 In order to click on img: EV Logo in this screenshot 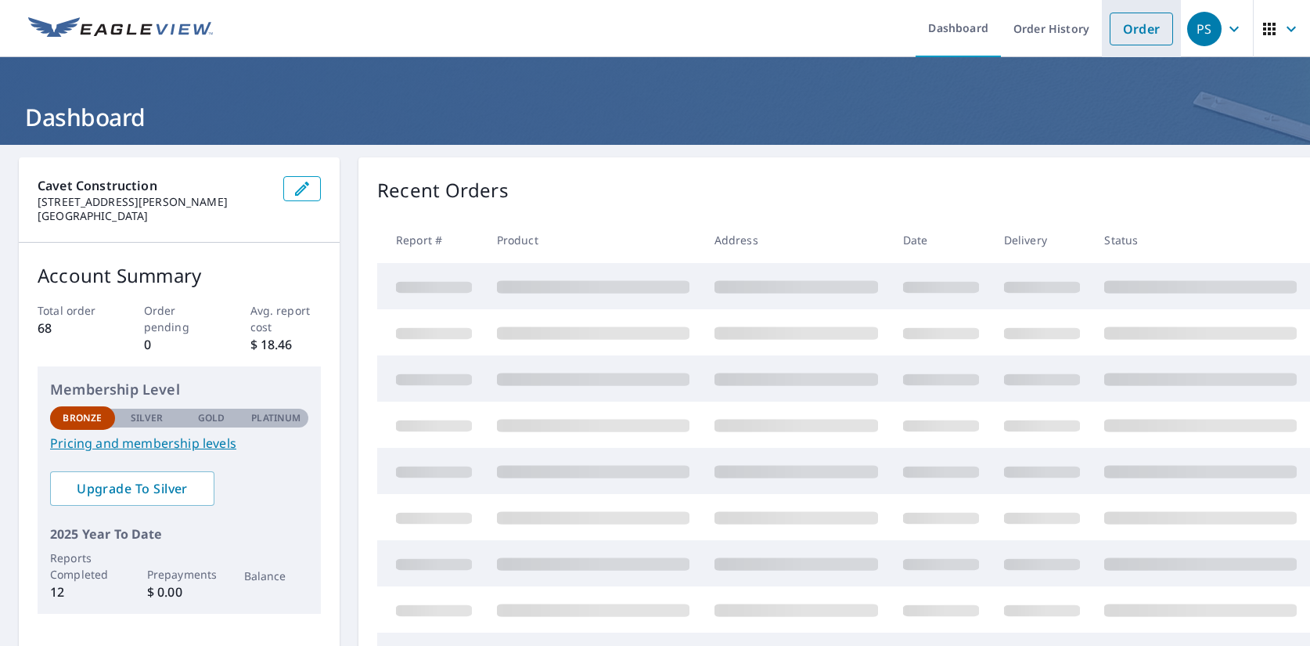, I will do `click(121, 29)`.